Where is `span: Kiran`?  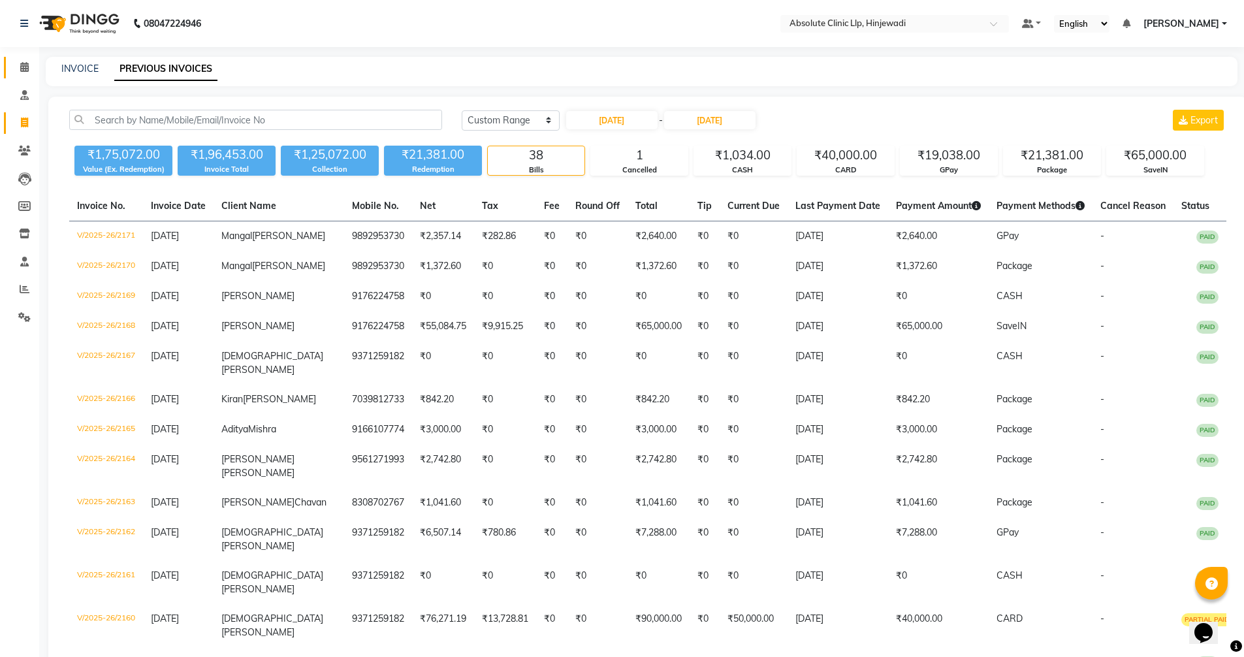 span: Kiran is located at coordinates (232, 399).